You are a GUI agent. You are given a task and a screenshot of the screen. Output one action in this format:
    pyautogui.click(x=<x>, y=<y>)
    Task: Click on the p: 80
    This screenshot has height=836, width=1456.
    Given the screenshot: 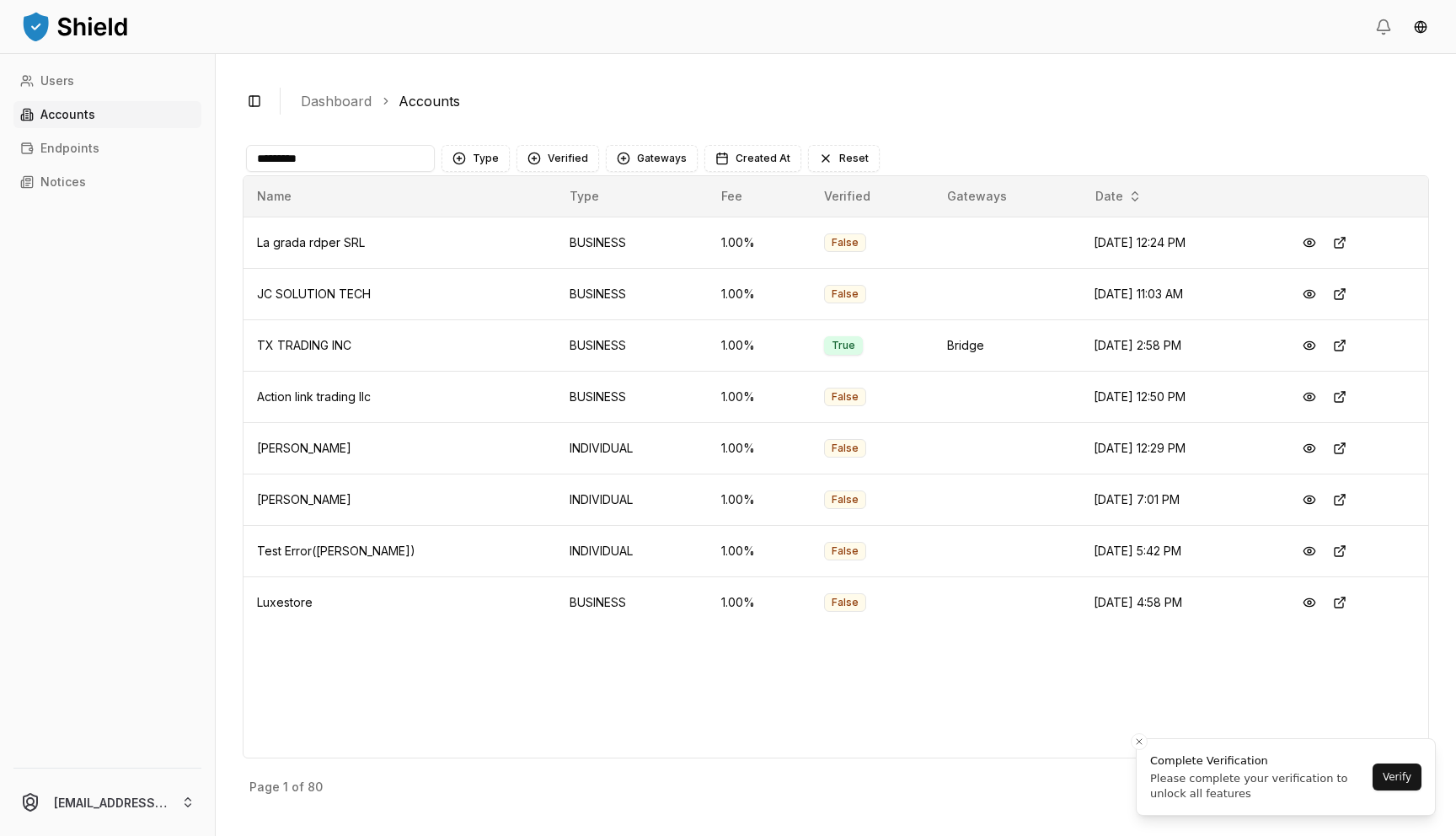 What is the action you would take?
    pyautogui.click(x=316, y=787)
    